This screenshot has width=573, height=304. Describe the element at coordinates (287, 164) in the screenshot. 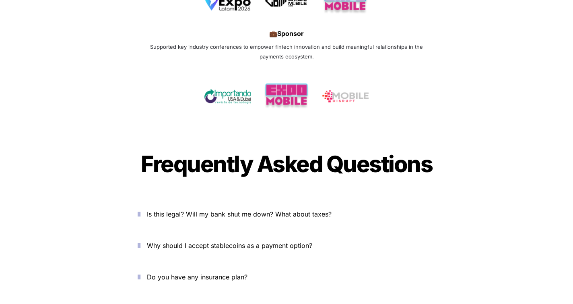

I see `span: Frequently Asked Questions` at that location.